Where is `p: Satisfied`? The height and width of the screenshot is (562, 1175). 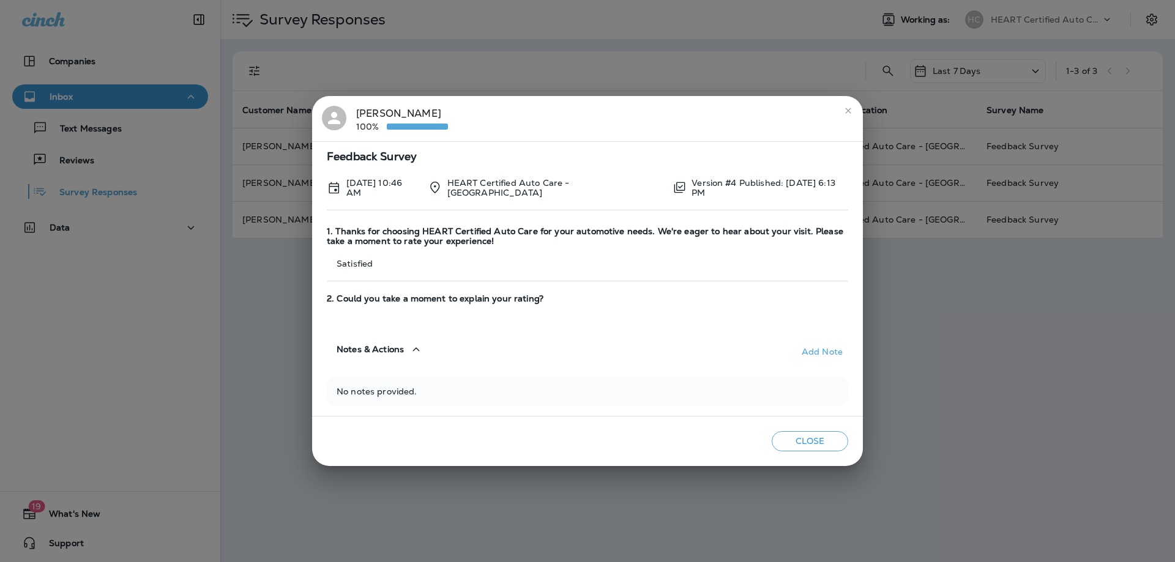 p: Satisfied is located at coordinates (587, 264).